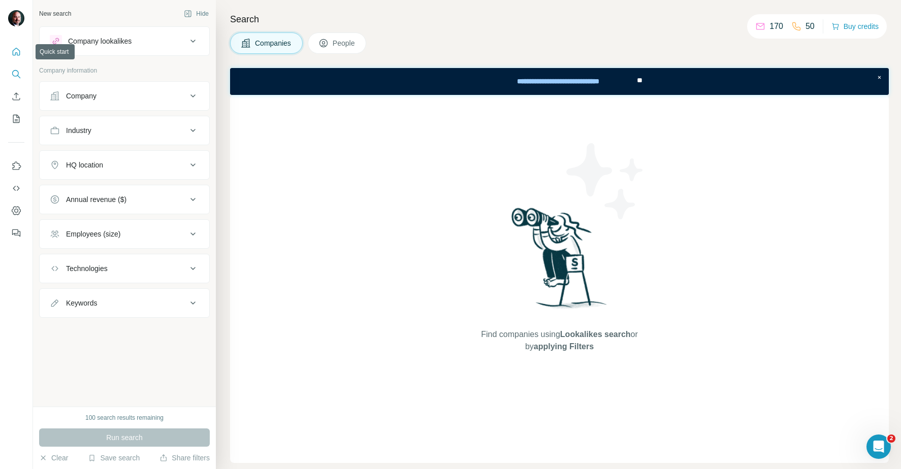 Image resolution: width=901 pixels, height=469 pixels. What do you see at coordinates (16, 74) in the screenshot?
I see `button: Search` at bounding box center [16, 74].